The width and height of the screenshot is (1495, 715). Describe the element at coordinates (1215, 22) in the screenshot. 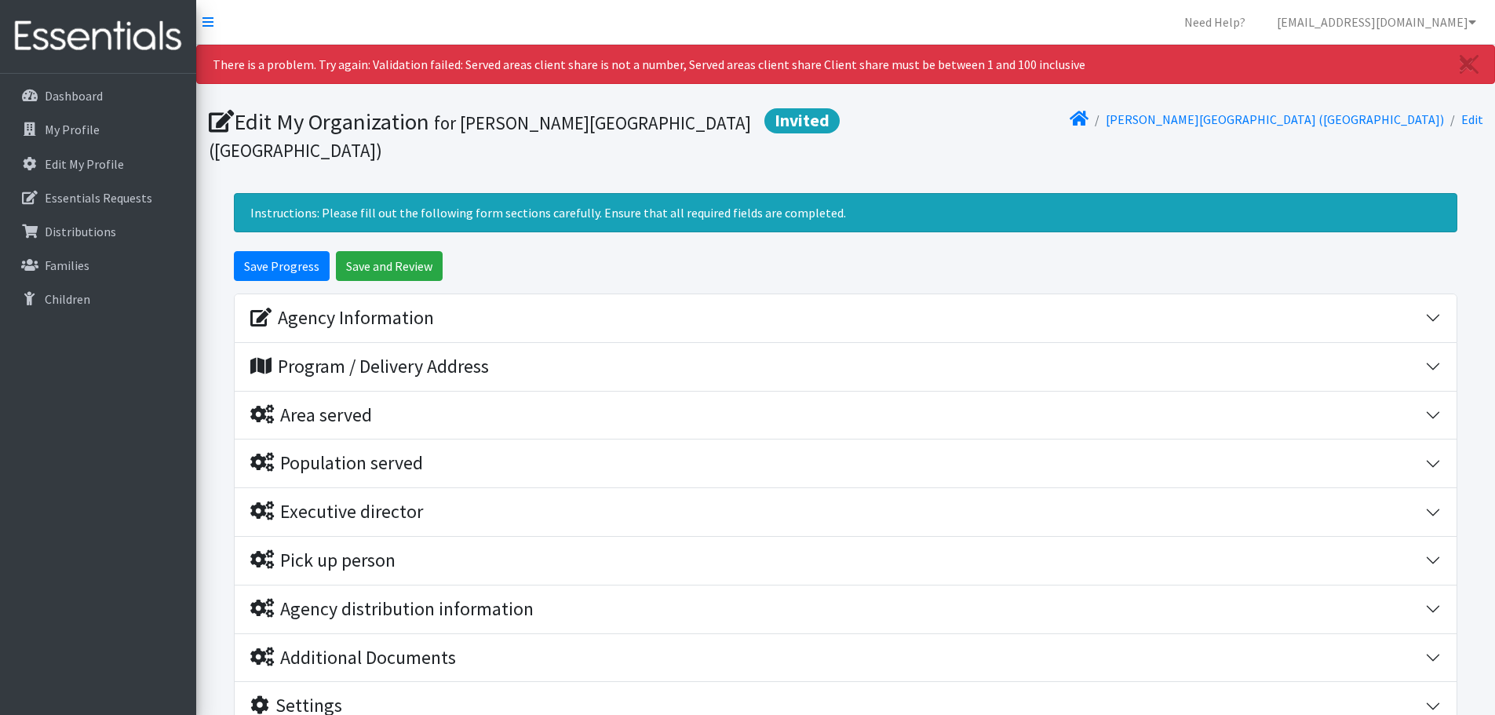

I see `a: Need Help?` at that location.